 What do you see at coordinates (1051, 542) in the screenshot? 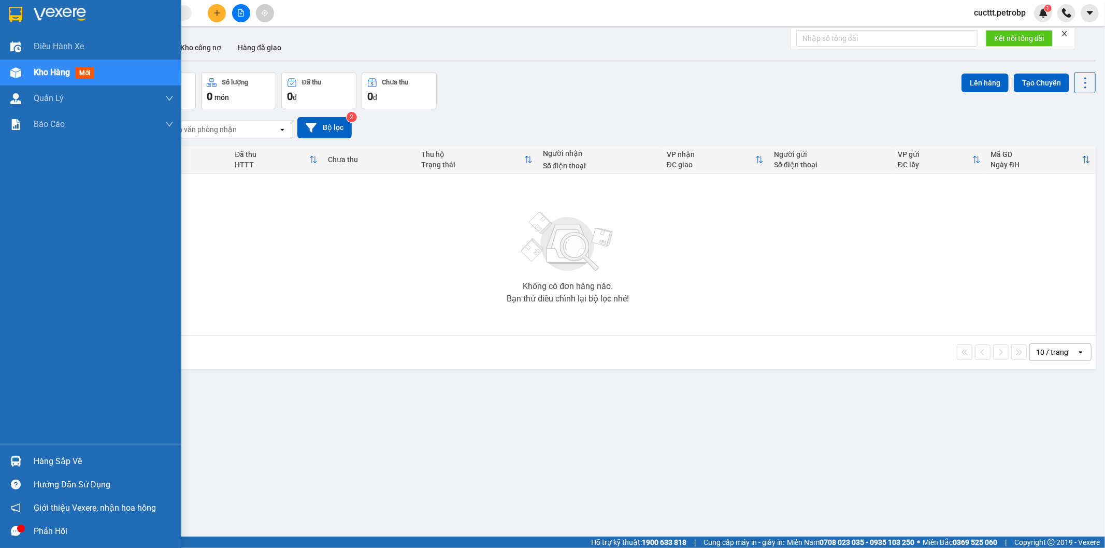
I see `span: copyright` at bounding box center [1051, 542].